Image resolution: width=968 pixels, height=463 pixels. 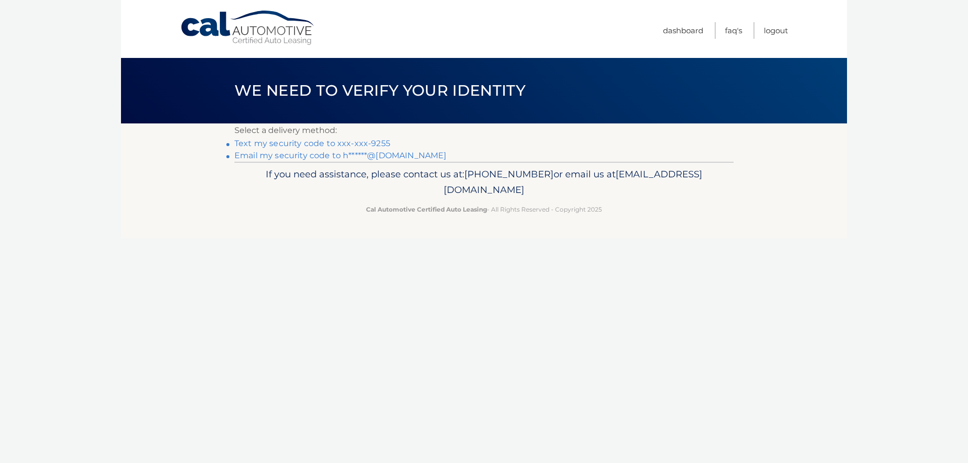 What do you see at coordinates (733, 30) in the screenshot?
I see `a: FAQ's` at bounding box center [733, 30].